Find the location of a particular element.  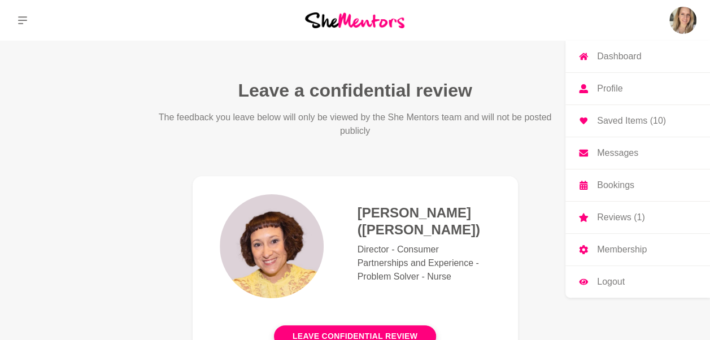

p: Dashboard is located at coordinates (619, 56).